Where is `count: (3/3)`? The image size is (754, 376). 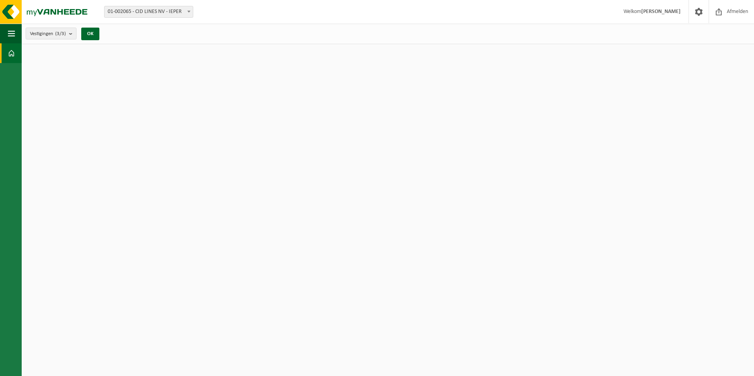 count: (3/3) is located at coordinates (60, 34).